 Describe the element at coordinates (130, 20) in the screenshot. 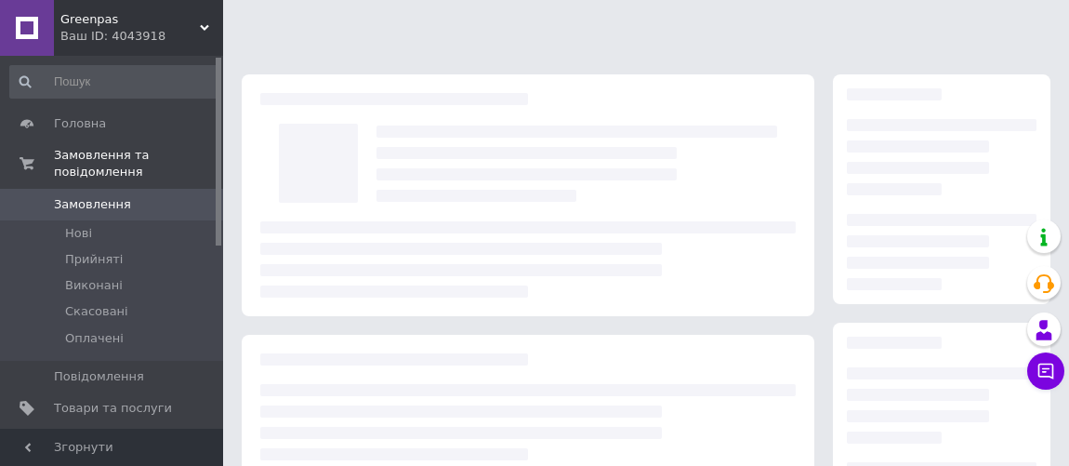

I see `span: Greenpas` at that location.